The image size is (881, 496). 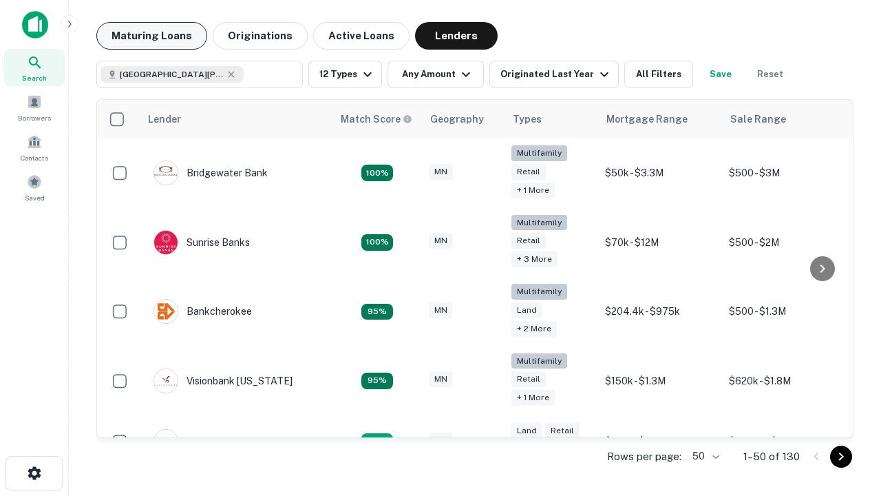 I want to click on button: Lenders, so click(x=456, y=36).